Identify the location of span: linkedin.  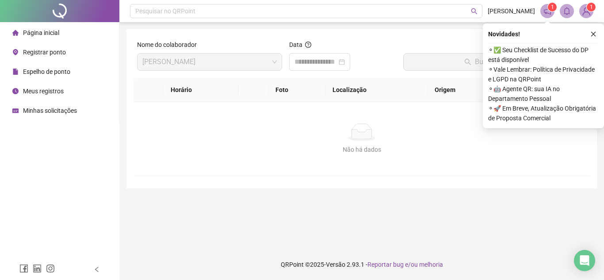
(37, 268).